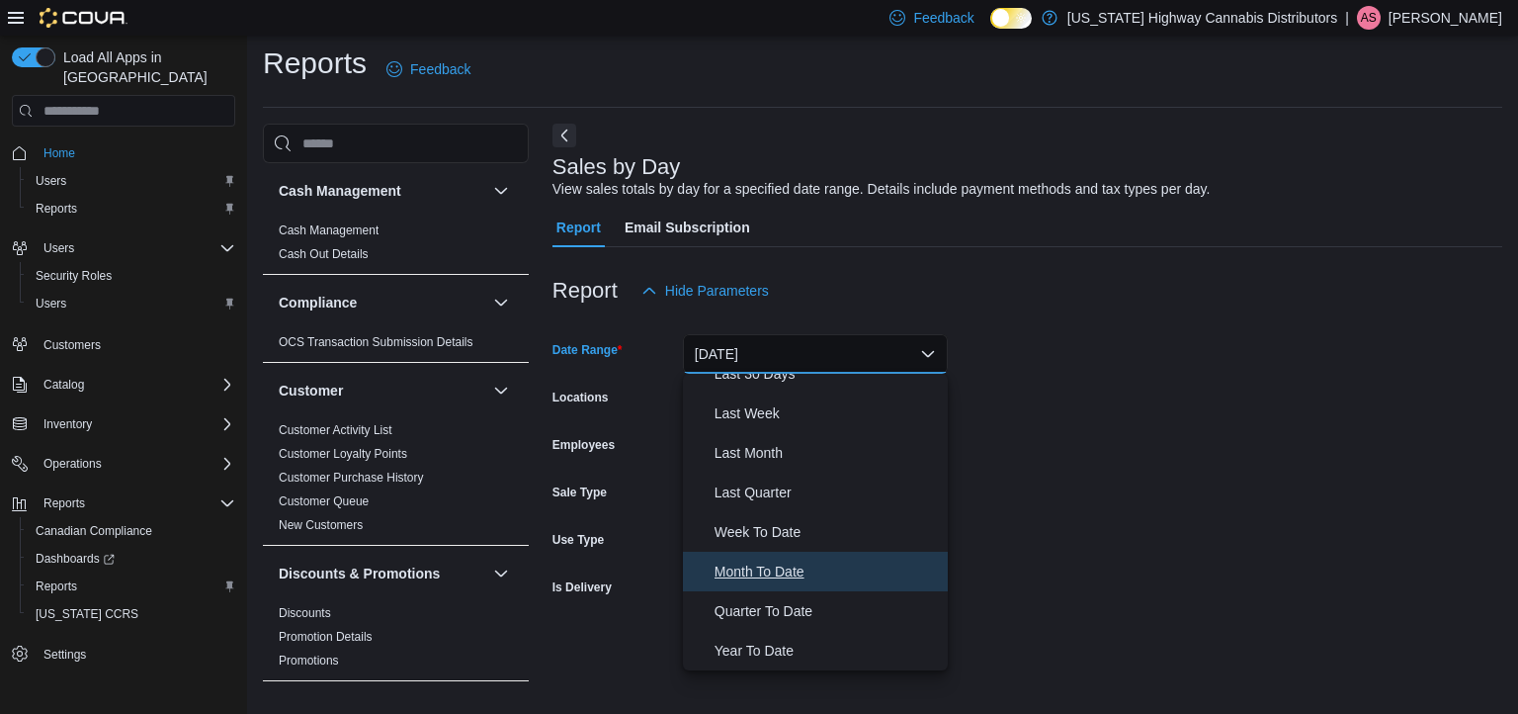 This screenshot has width=1518, height=714. Describe the element at coordinates (687, 227) in the screenshot. I see `span: Email Subscription` at that location.